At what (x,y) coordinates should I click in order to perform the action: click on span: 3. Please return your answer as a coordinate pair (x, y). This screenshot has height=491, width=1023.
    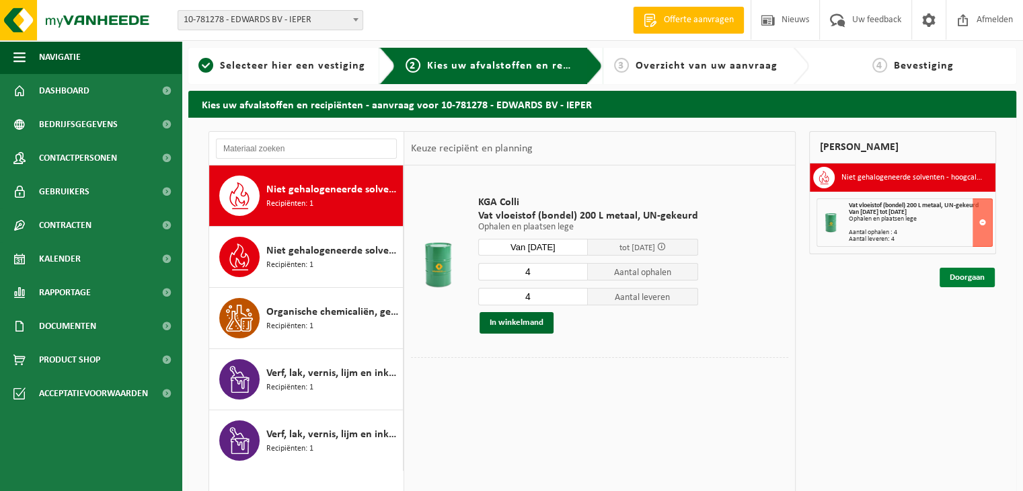
    Looking at the image, I should click on (621, 65).